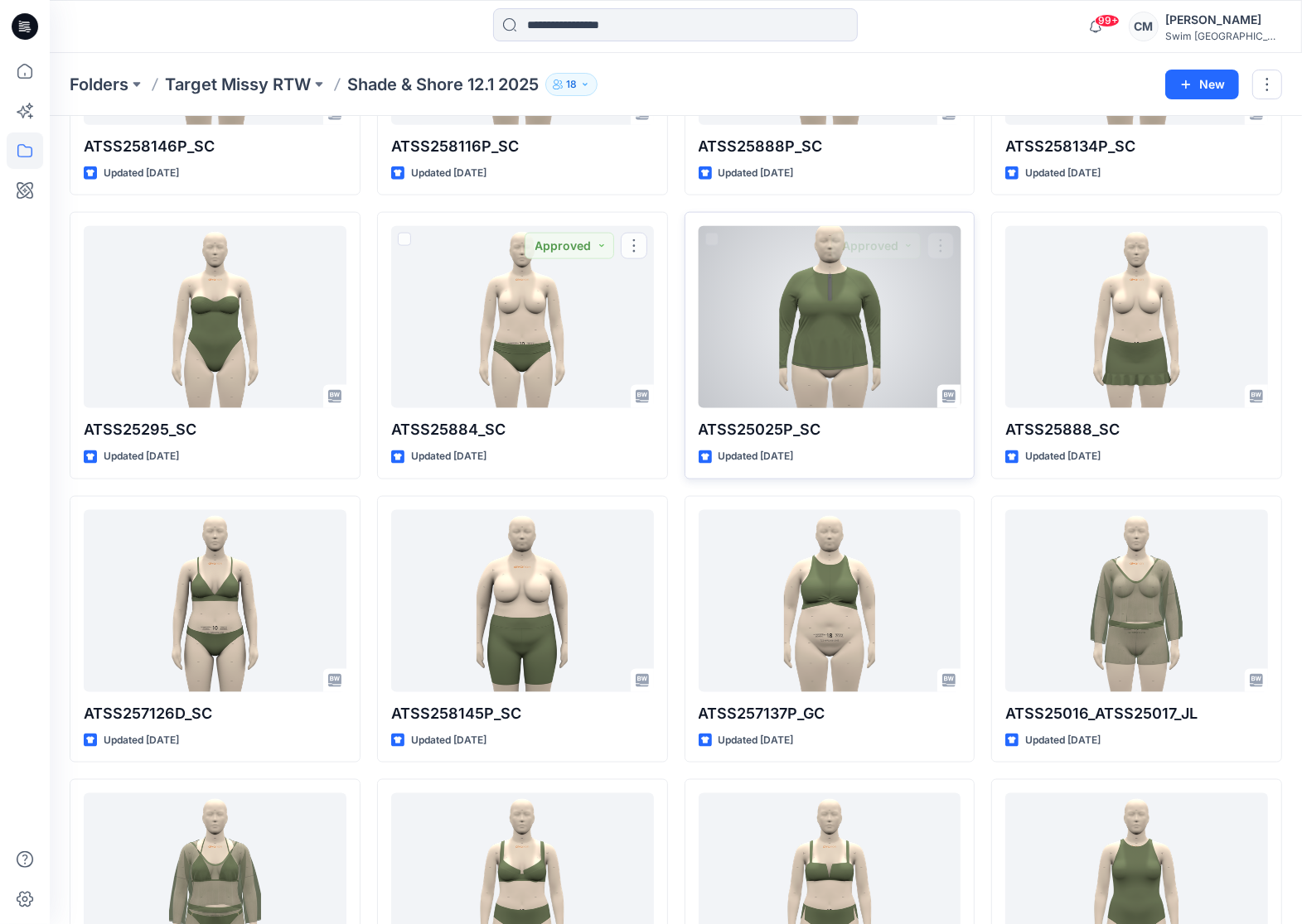 The width and height of the screenshot is (1302, 924). What do you see at coordinates (443, 85) in the screenshot?
I see `p: Shade & Shore 12.1 2025` at bounding box center [443, 85].